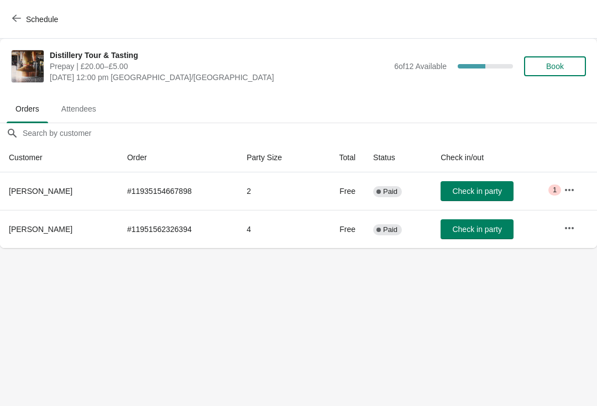 The image size is (597, 406). I want to click on img: Distillery Tour & Tasting, so click(28, 66).